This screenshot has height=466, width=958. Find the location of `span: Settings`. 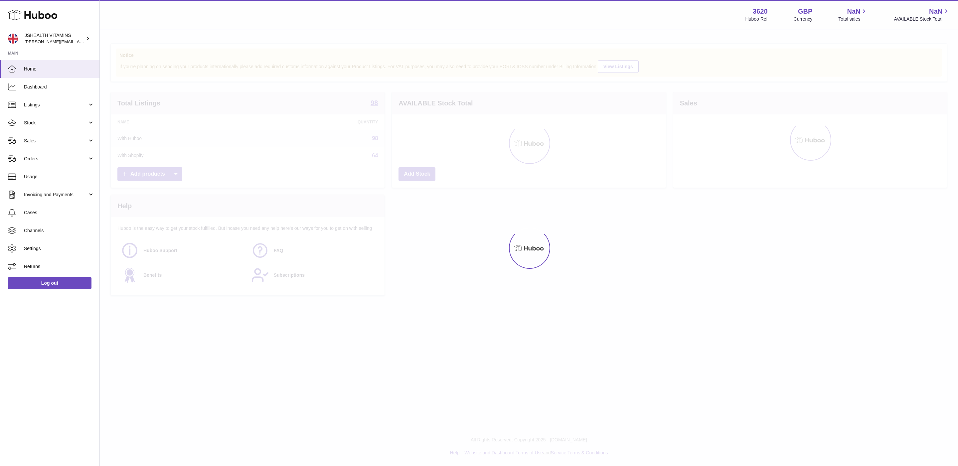

span: Settings is located at coordinates (59, 249).